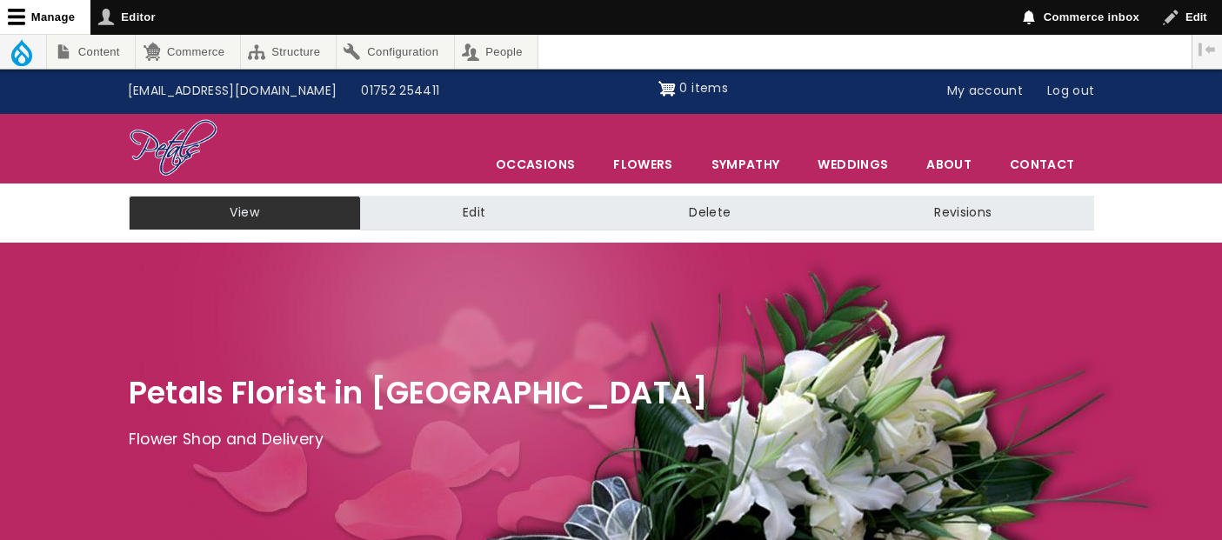 The image size is (1222, 540). I want to click on a: Delete, so click(709, 213).